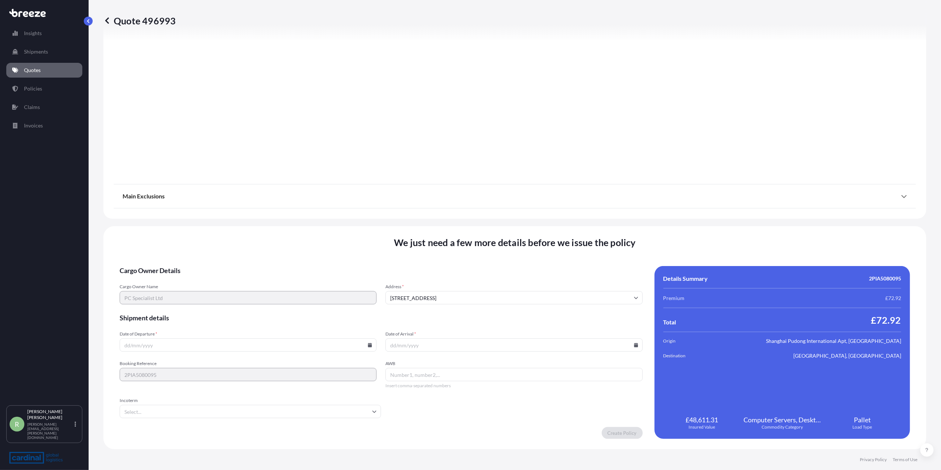 The width and height of the screenshot is (941, 470). What do you see at coordinates (863, 420) in the screenshot?
I see `span: Pallet` at bounding box center [863, 420].